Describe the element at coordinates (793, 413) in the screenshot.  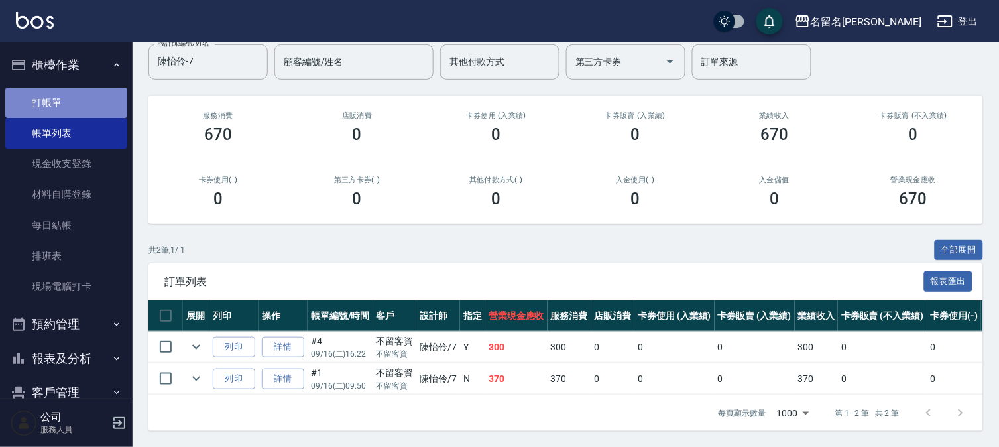
I see `div: 1000` at that location.